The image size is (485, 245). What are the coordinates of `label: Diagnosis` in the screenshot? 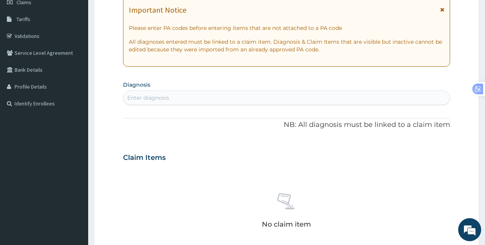 It's located at (136, 85).